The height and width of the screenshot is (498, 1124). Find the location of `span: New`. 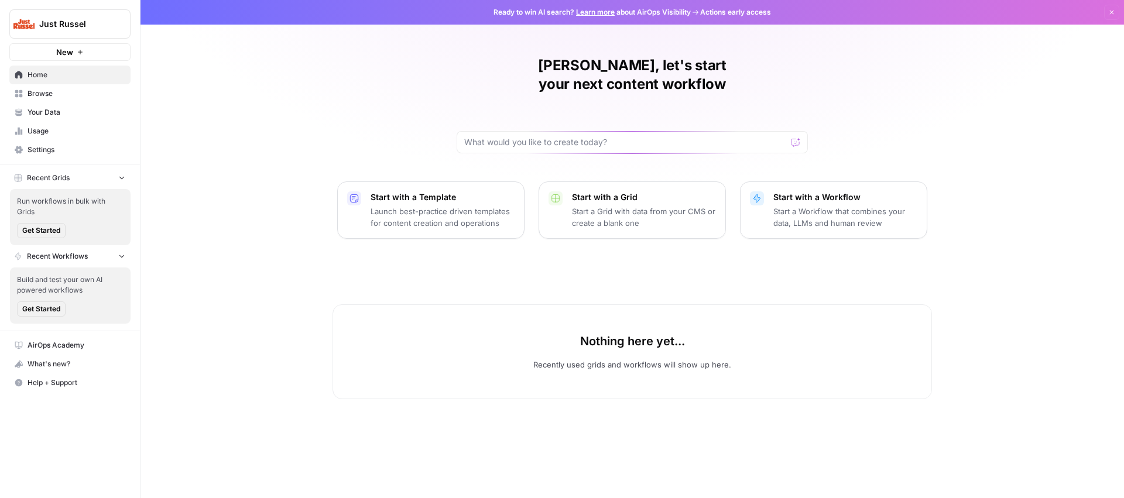

span: New is located at coordinates (64, 52).